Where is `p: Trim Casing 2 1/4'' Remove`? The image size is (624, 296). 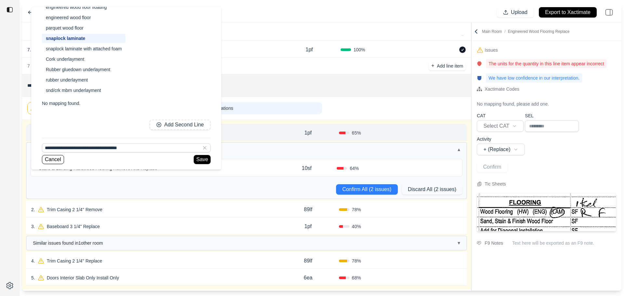
p: Trim Casing 2 1/4'' Remove is located at coordinates (74, 210).